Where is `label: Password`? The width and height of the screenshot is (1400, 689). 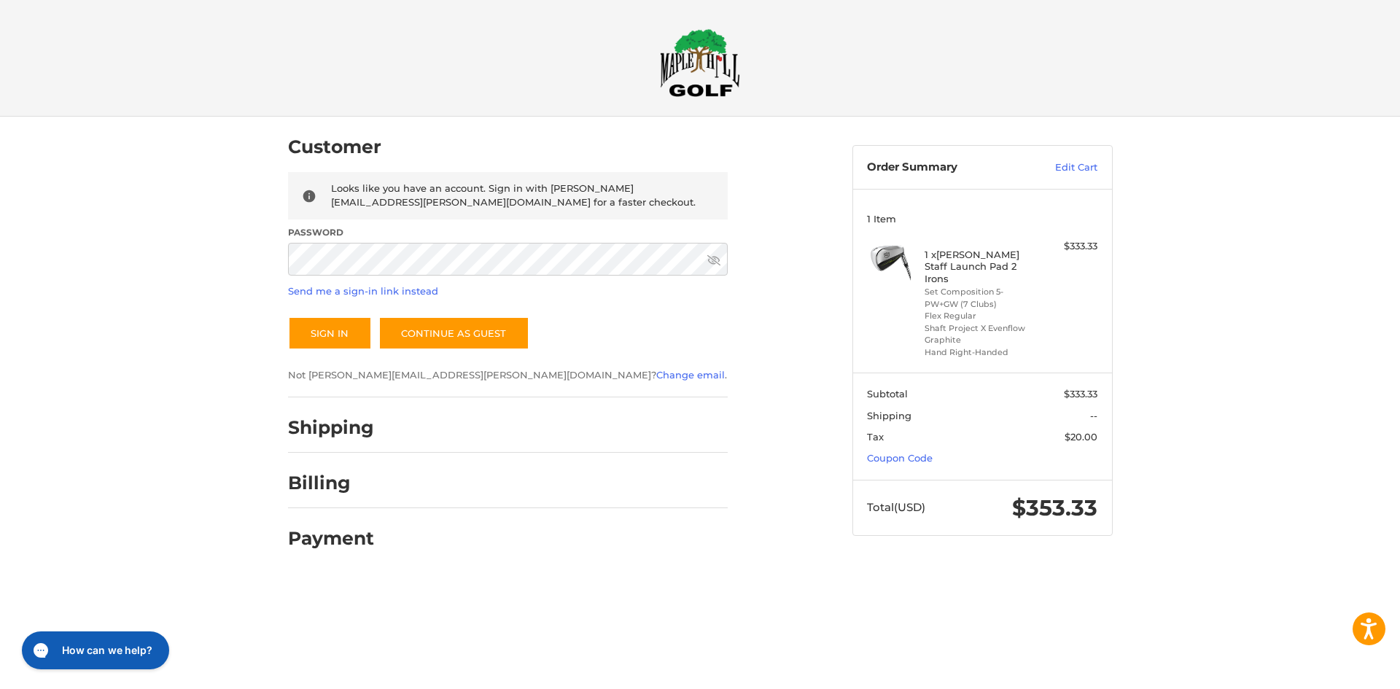 label: Password is located at coordinates (507, 233).